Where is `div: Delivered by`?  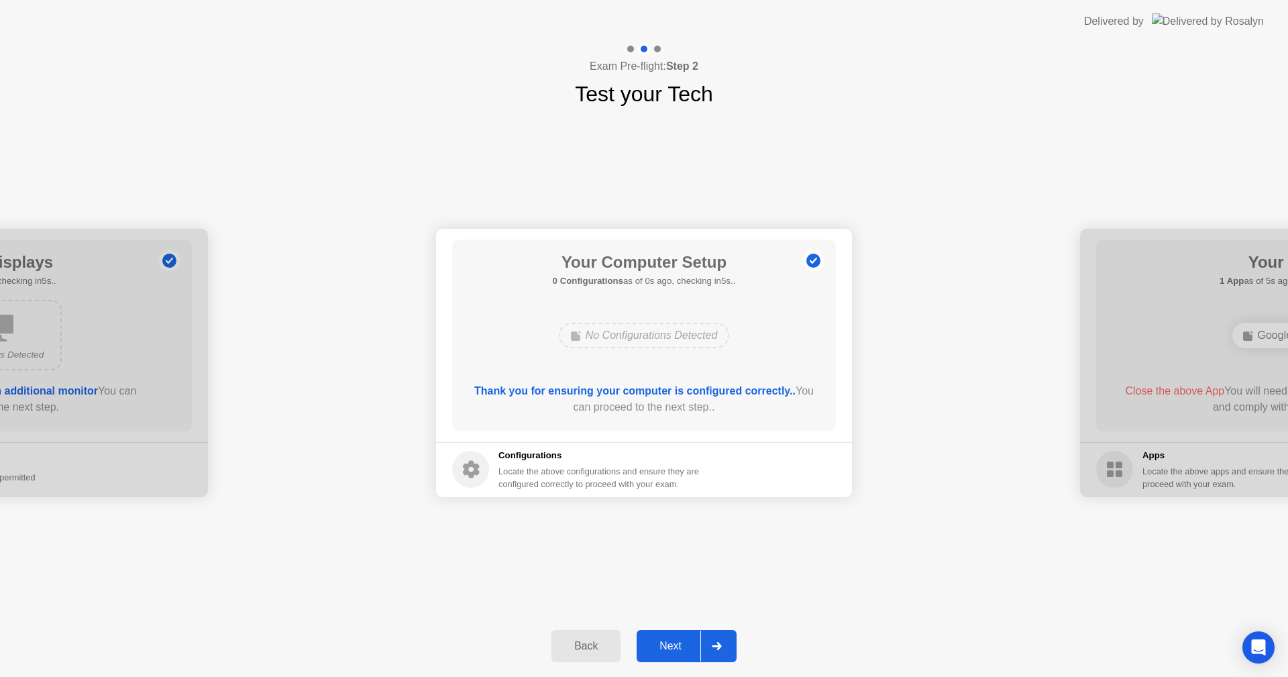 div: Delivered by is located at coordinates (1114, 21).